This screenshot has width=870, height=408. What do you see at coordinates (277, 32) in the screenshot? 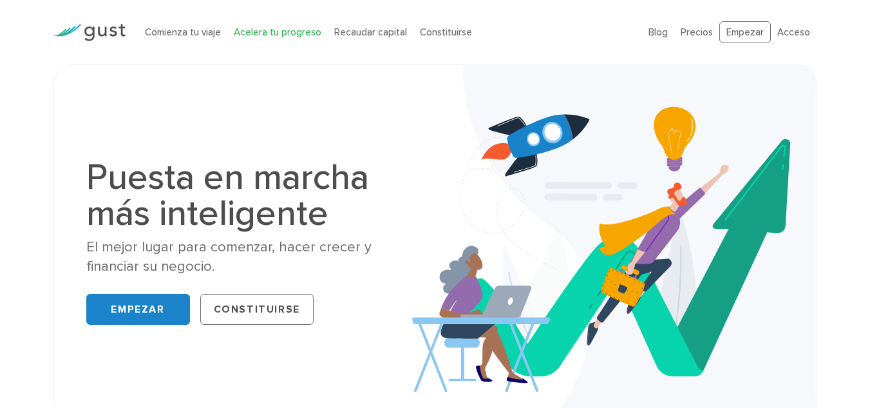
I see `font: Acelera tu progreso` at bounding box center [277, 32].